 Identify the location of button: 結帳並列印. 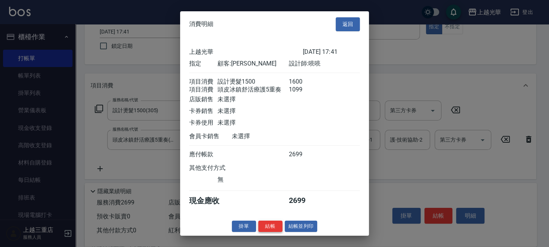
(301, 226).